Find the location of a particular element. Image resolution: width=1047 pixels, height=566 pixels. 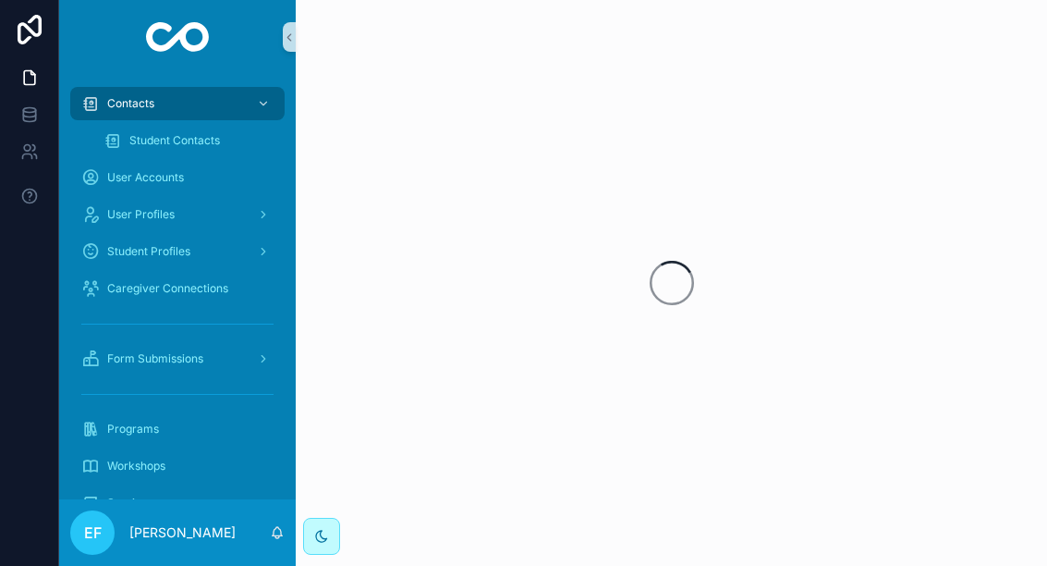

span: Student Contacts is located at coordinates (175, 140).